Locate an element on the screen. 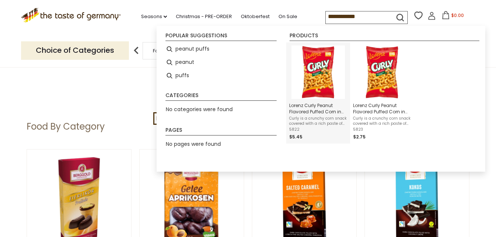 Image resolution: width=496 pixels, height=237 pixels. img: previous arrow is located at coordinates (136, 51).